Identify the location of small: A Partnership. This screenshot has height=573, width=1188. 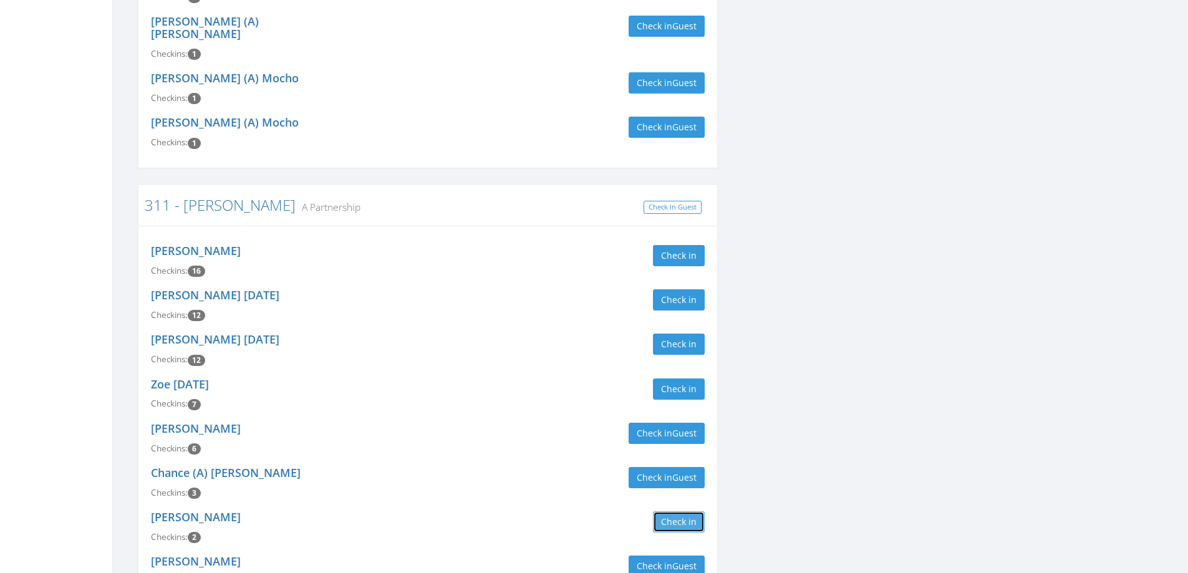
(328, 207).